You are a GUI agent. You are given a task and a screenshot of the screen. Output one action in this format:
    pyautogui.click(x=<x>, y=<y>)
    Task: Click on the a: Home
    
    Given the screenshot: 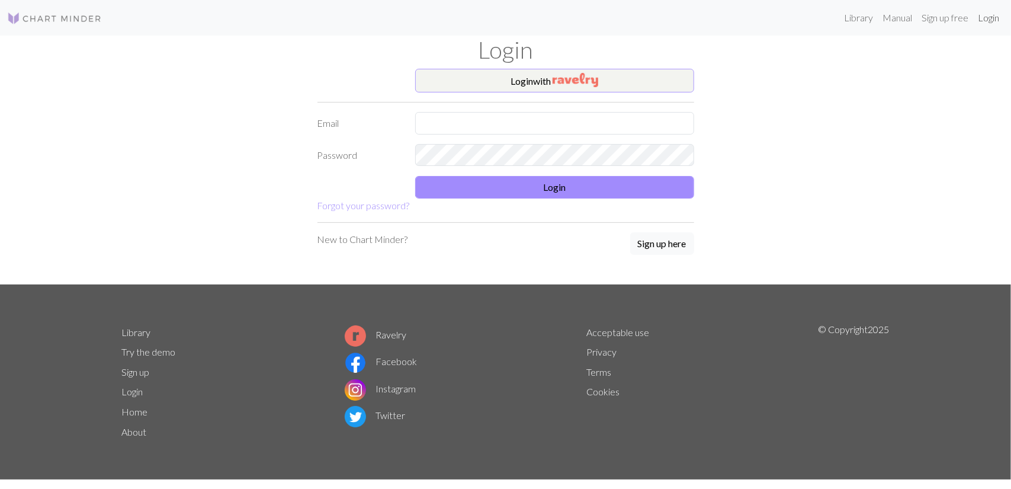 What is the action you would take?
    pyautogui.click(x=135, y=411)
    